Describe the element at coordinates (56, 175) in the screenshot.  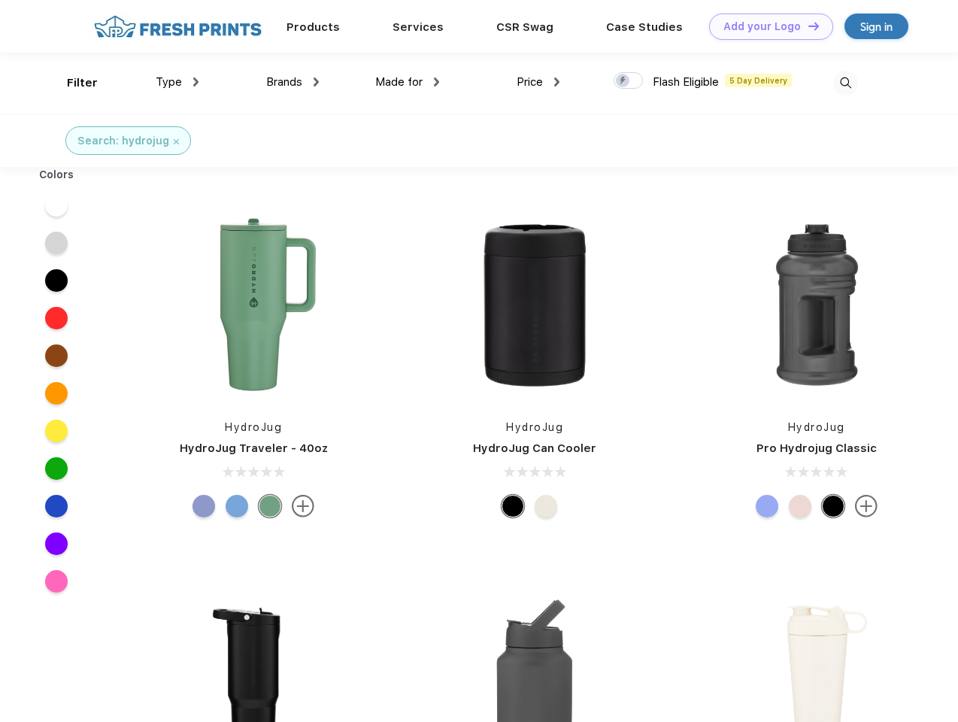
I see `div: Colors` at that location.